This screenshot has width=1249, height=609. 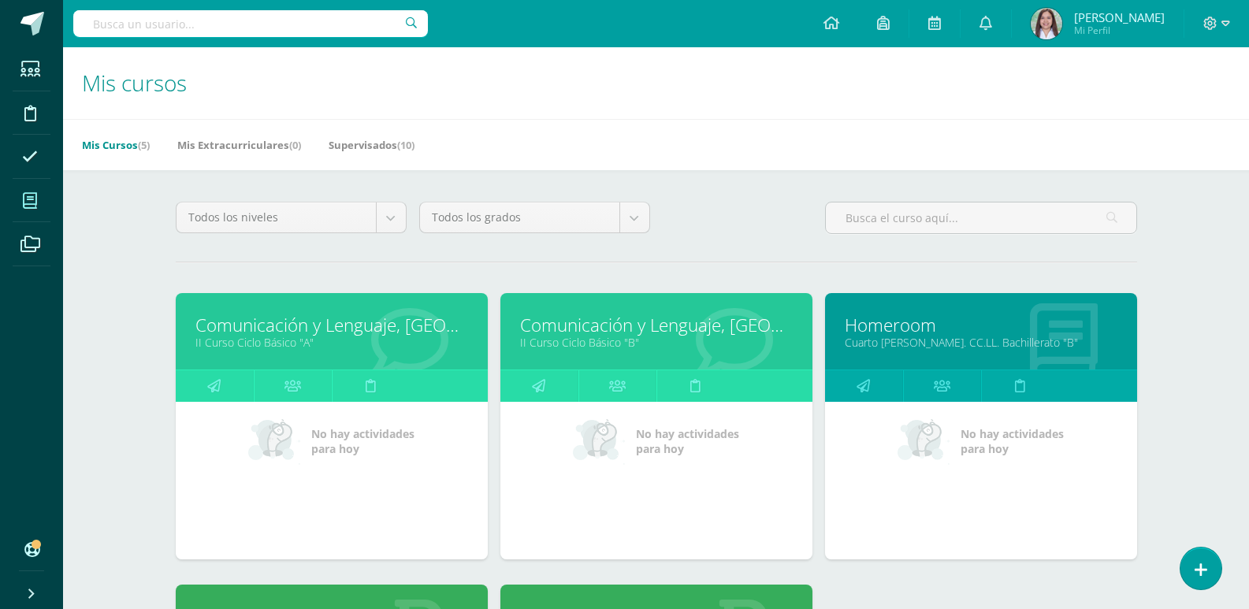 I want to click on input: Busca el curso aquí..., so click(x=981, y=218).